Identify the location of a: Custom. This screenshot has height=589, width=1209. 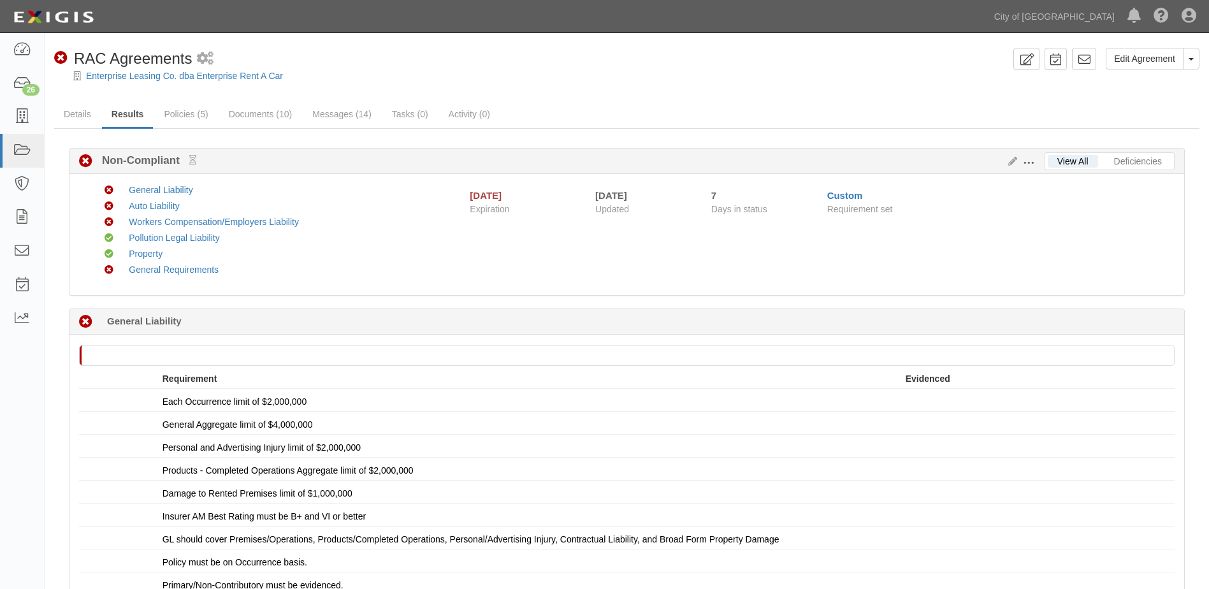
(845, 195).